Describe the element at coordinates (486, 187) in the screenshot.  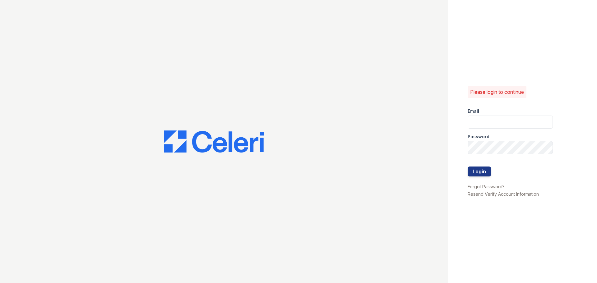
I see `a: Forgot Password?` at that location.